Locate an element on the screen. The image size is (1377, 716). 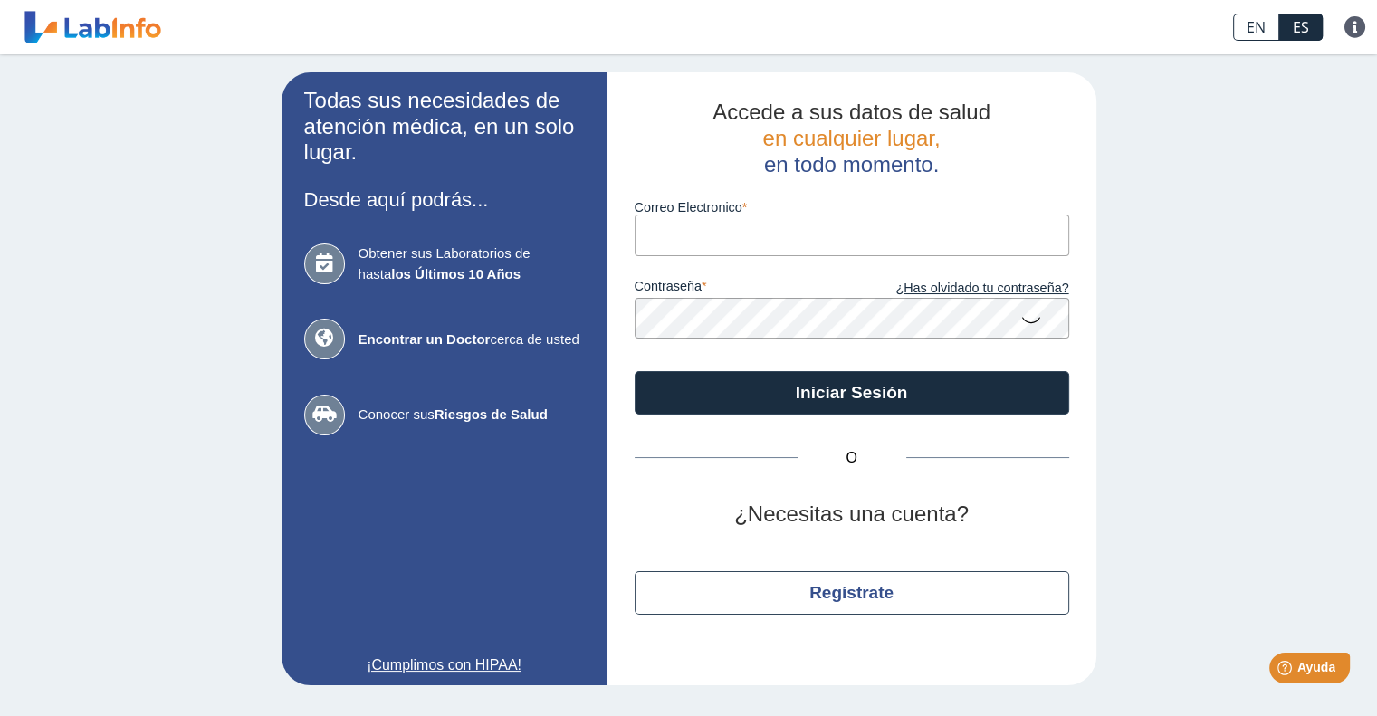
a: ES is located at coordinates (1301, 27).